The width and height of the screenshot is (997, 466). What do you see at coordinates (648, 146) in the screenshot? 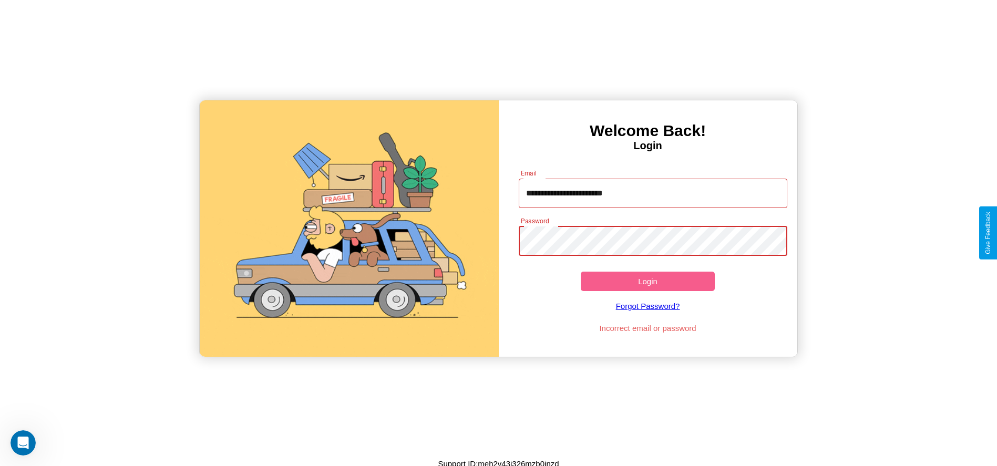
I see `h4: Login` at bounding box center [648, 146].